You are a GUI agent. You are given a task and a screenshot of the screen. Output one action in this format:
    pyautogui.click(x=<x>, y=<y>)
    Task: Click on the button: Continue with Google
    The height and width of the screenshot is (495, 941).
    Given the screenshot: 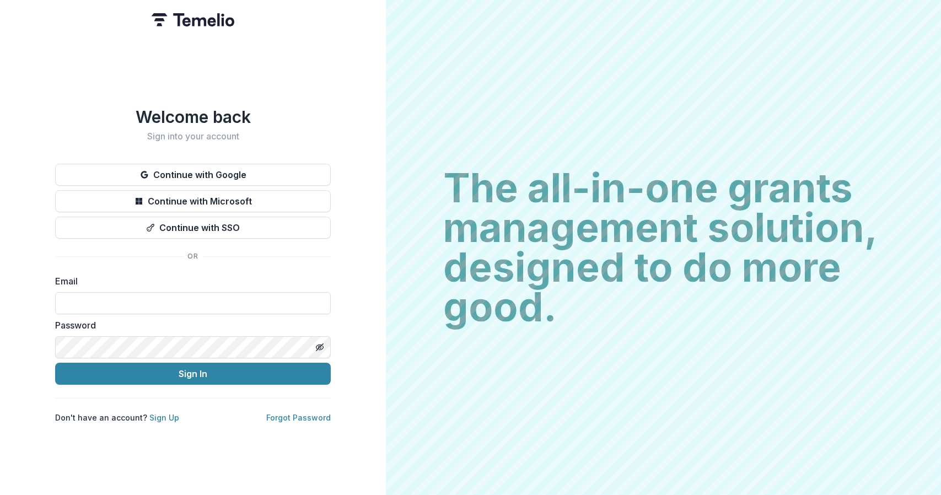 What is the action you would take?
    pyautogui.click(x=193, y=175)
    